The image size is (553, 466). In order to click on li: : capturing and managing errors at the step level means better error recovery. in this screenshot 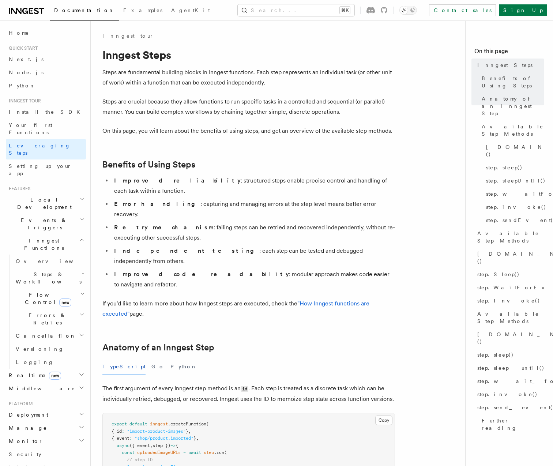, I will do `click(254, 209)`.